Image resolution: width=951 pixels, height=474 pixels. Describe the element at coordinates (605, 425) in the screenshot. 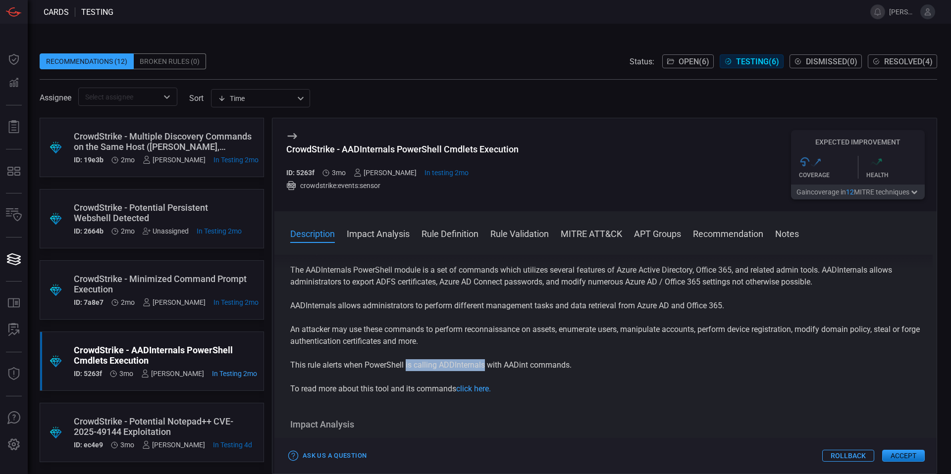

I see `h3: Impact Analysis` at that location.